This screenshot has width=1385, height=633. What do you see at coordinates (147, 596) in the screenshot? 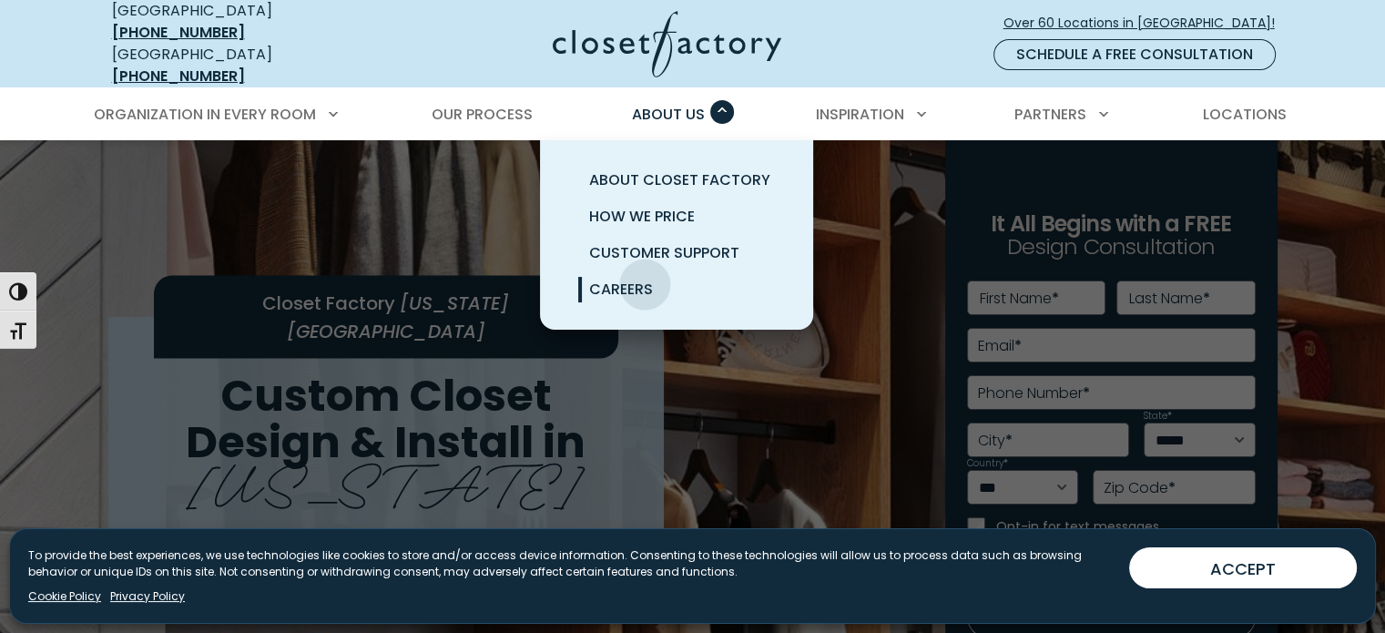
I see `a: Privacy Policy` at bounding box center [147, 596].